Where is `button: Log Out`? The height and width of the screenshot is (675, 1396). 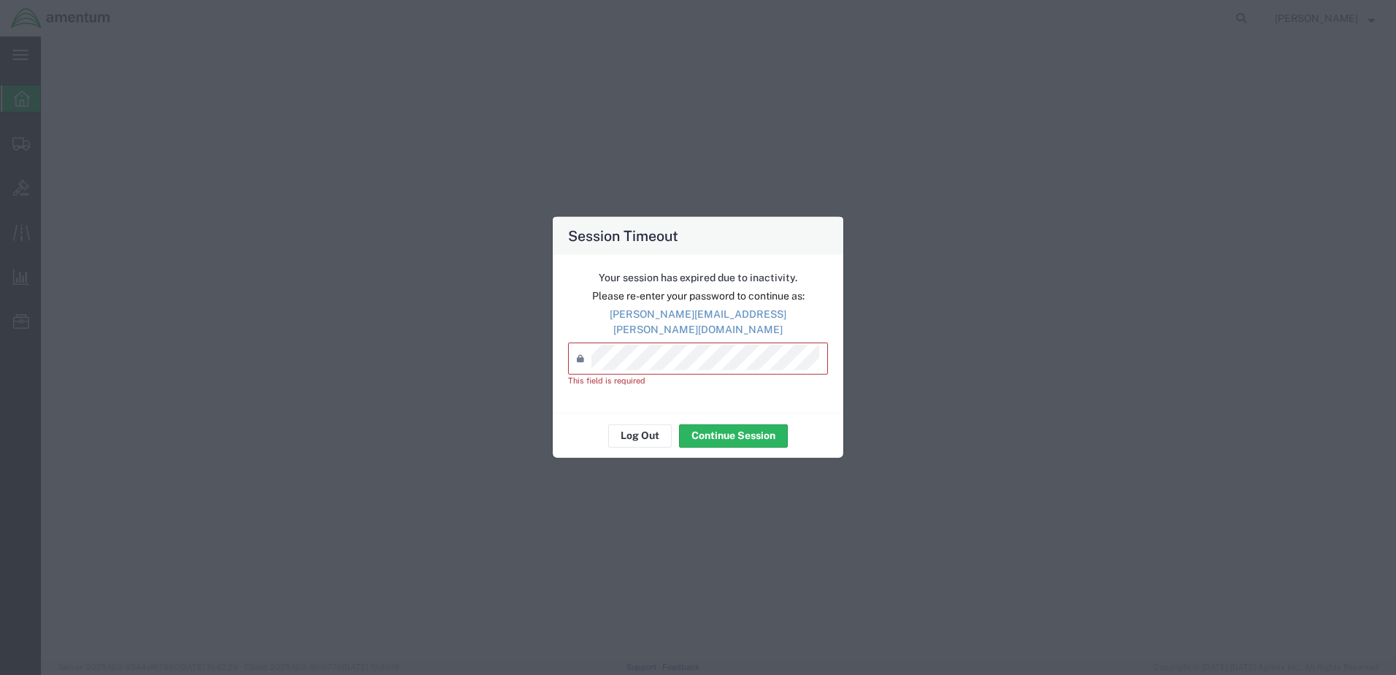 button: Log Out is located at coordinates (640, 435).